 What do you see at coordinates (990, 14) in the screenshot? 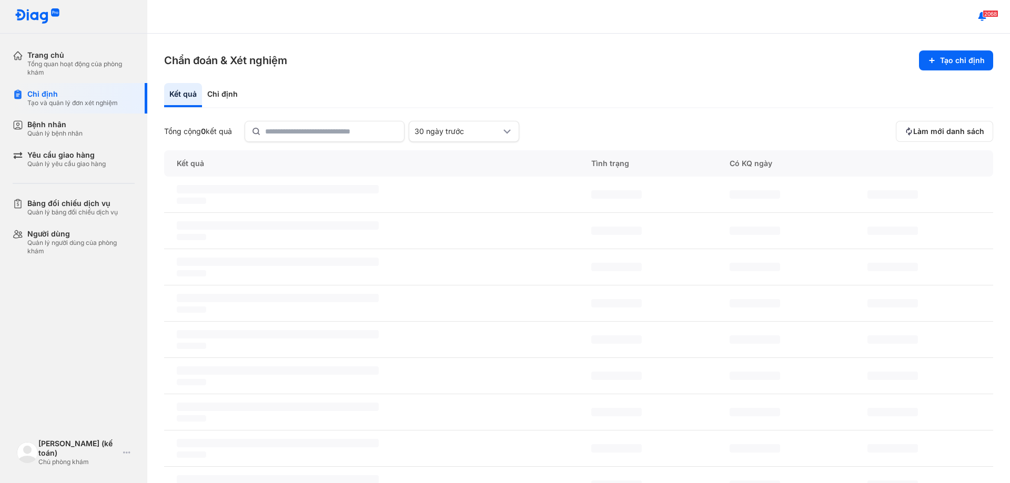
I see `span: 2068` at bounding box center [990, 14].